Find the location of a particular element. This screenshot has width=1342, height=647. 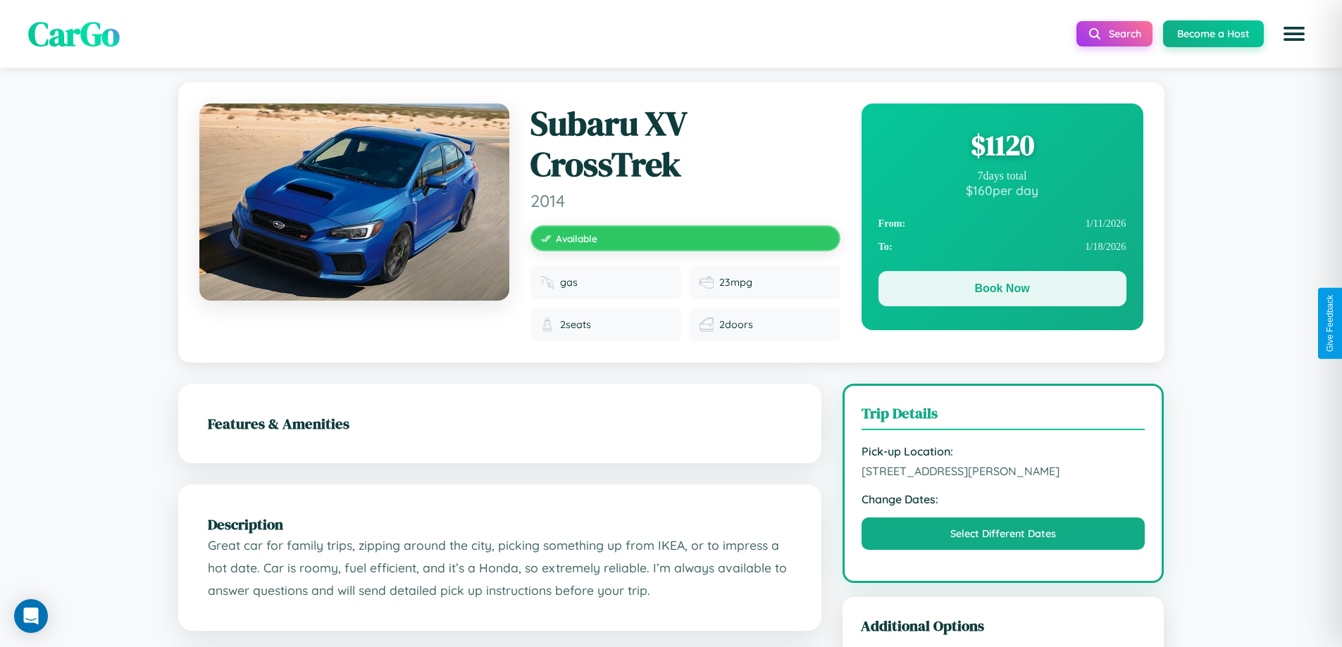

button: Open menu is located at coordinates (1294, 34).